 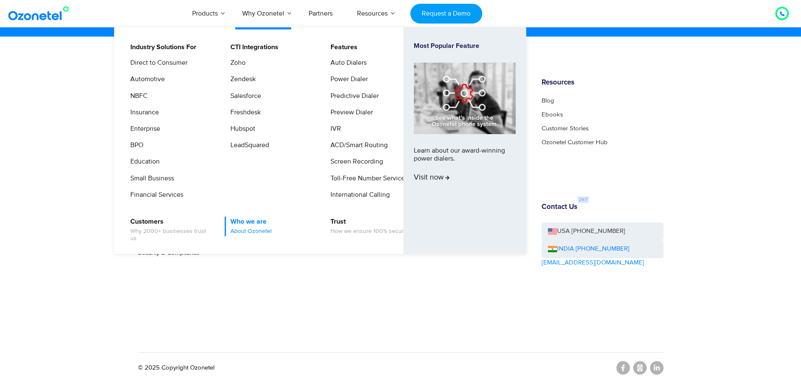 I want to click on a: ACD/Smart Routing, so click(x=357, y=145).